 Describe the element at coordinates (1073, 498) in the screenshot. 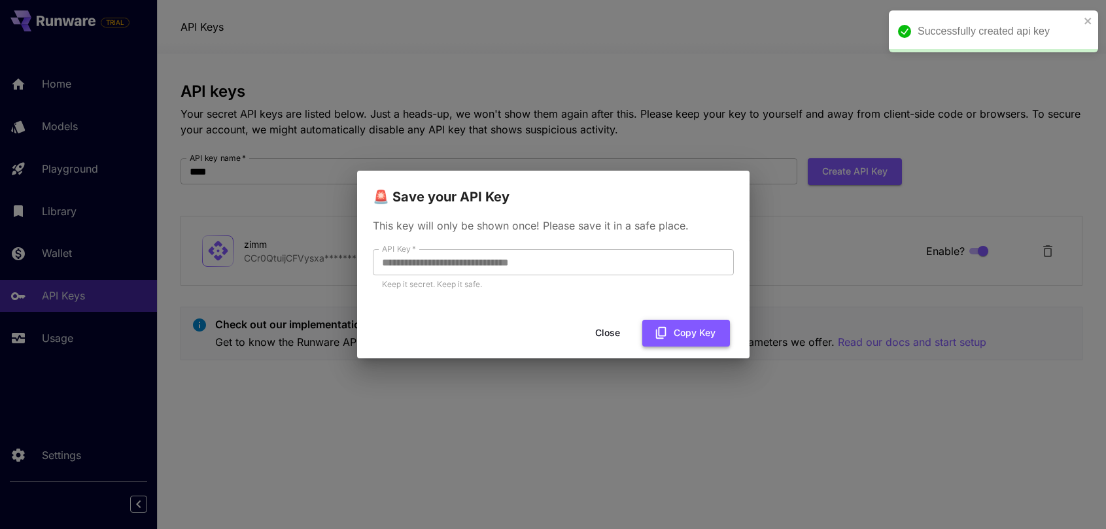

I see `div: Chat Widget` at that location.